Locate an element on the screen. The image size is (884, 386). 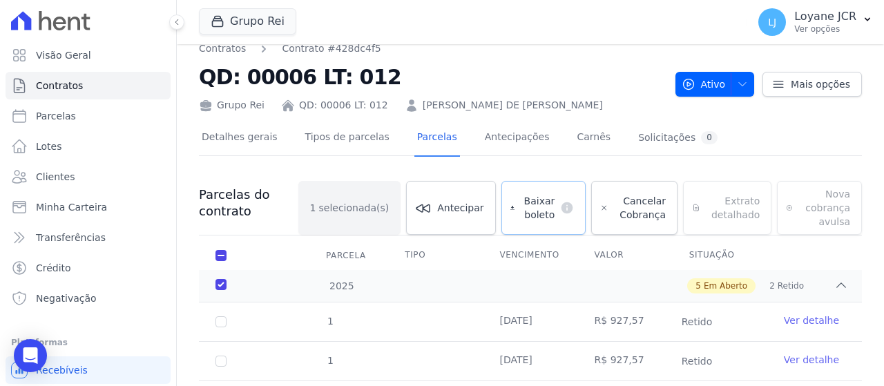
a: Recebíveis is located at coordinates (88, 370).